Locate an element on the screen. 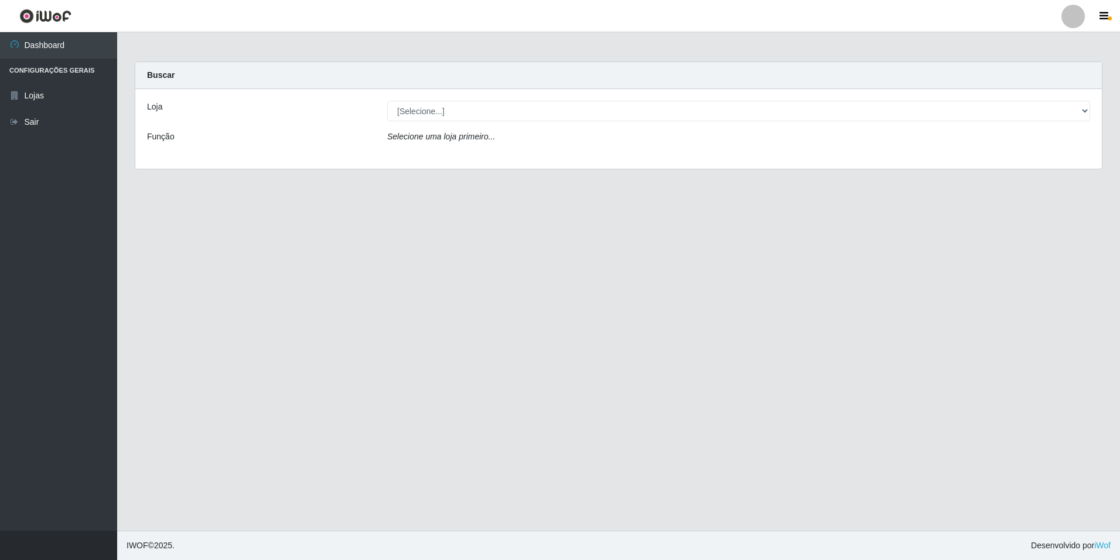 This screenshot has height=560, width=1120. strong: Buscar is located at coordinates (160, 75).